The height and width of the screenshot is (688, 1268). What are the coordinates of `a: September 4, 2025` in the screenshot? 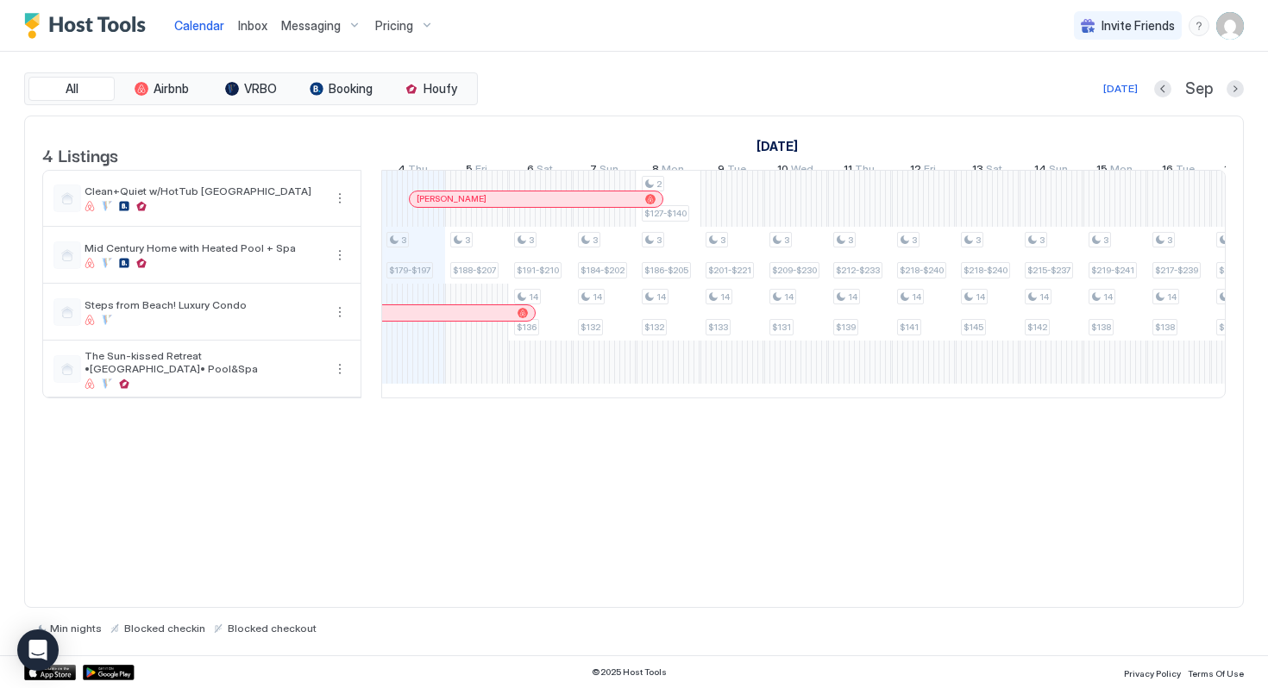 It's located at (412, 171).